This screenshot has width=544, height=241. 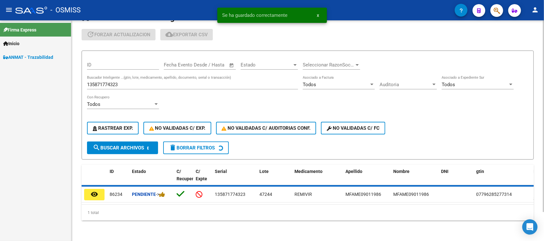 What do you see at coordinates (221, 172) in the screenshot?
I see `span: Serial` at bounding box center [221, 172].